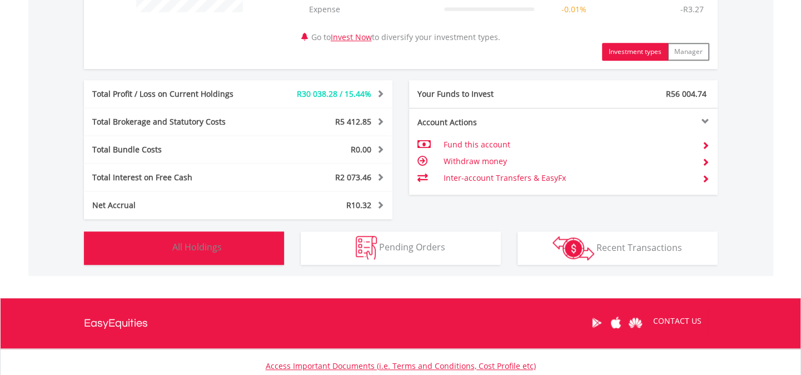 The width and height of the screenshot is (801, 375). Describe the element at coordinates (686, 93) in the screenshot. I see `span: R56 004.74` at that location.